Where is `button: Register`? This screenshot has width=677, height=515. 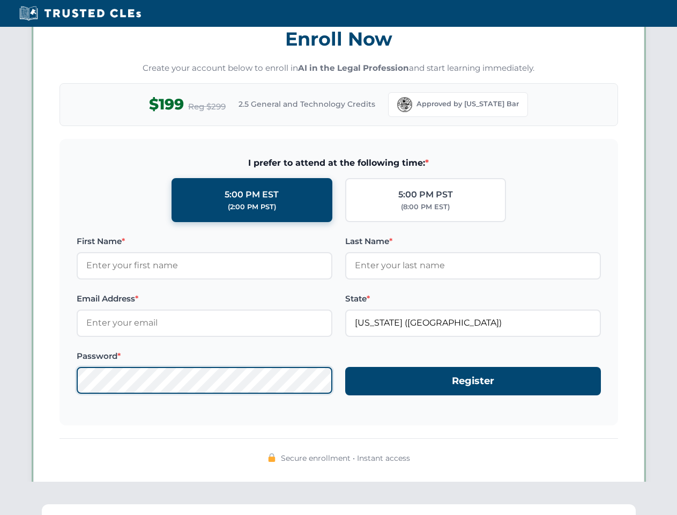
button: Register is located at coordinates (473, 381).